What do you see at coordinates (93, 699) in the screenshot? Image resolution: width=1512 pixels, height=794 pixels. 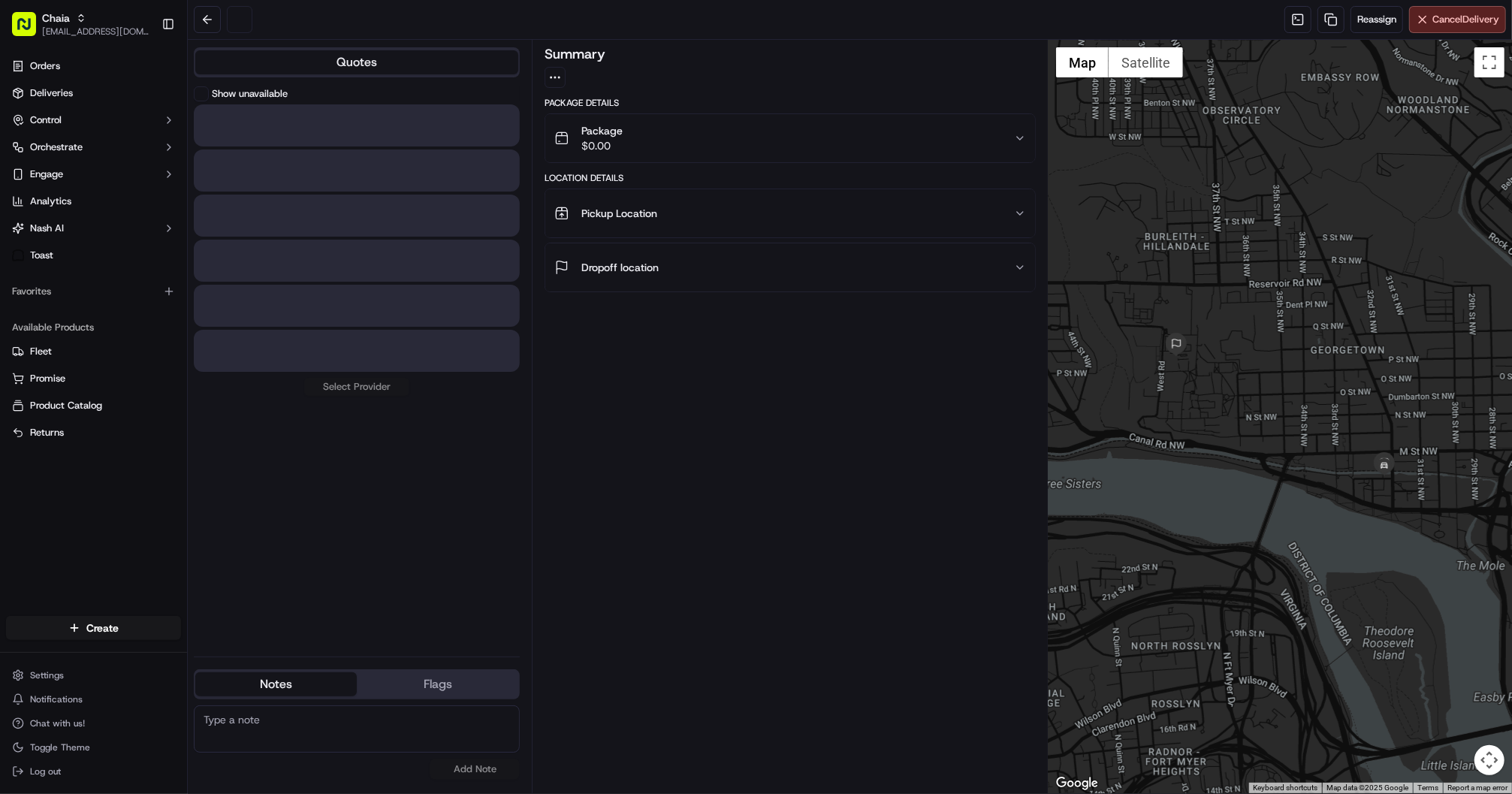 I see `button: Notifications` at bounding box center [93, 699].